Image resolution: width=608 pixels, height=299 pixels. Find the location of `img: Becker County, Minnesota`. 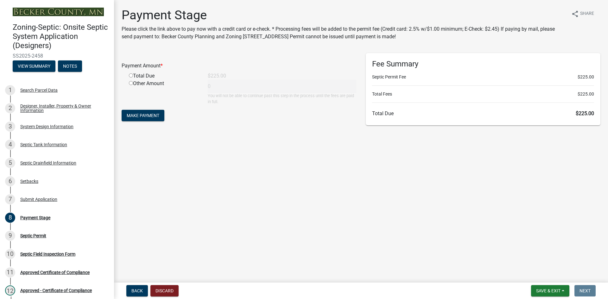

img: Becker County, Minnesota is located at coordinates (58, 12).